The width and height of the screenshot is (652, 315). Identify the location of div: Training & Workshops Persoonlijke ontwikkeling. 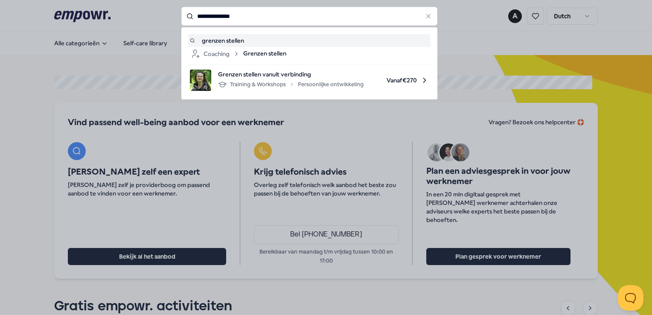
(291, 85).